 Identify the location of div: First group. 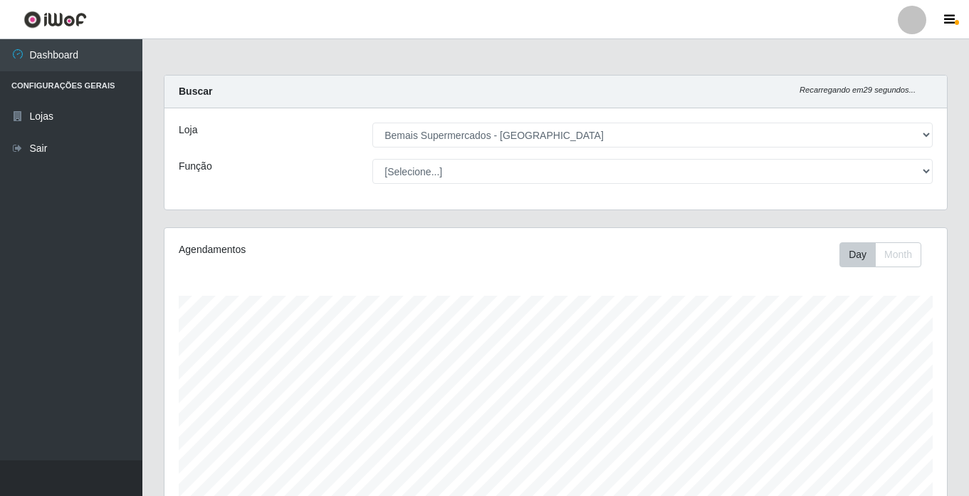
(880, 254).